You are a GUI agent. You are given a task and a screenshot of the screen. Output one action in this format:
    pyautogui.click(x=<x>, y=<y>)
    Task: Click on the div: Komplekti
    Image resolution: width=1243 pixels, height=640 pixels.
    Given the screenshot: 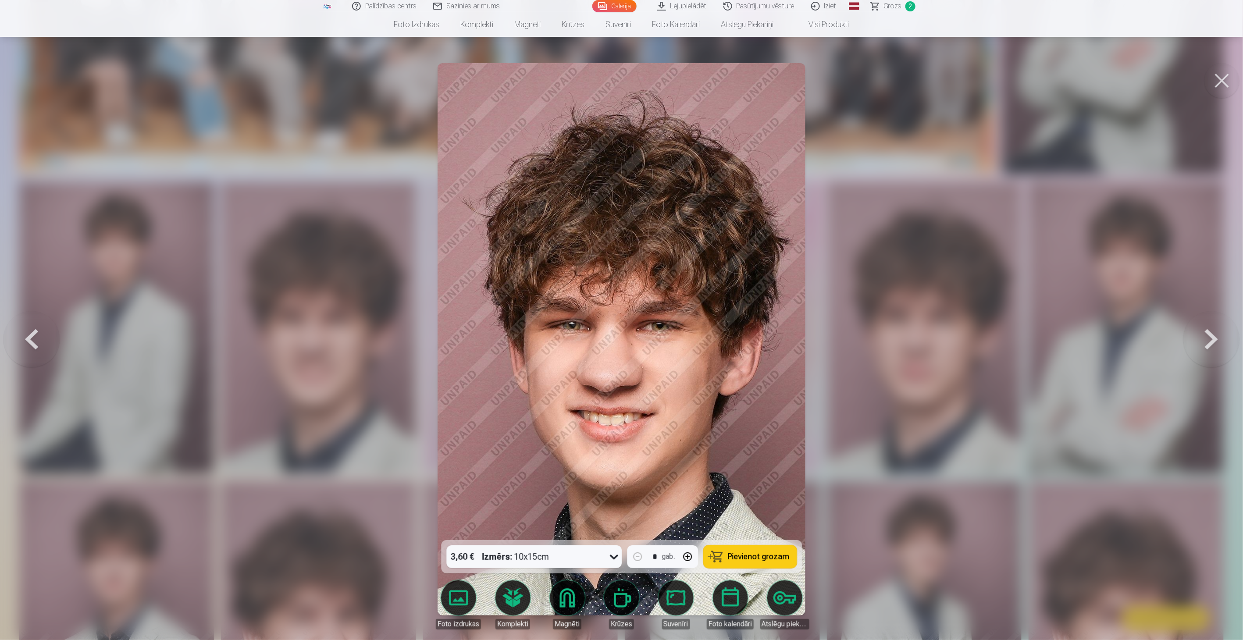 What is the action you would take?
    pyautogui.click(x=513, y=625)
    